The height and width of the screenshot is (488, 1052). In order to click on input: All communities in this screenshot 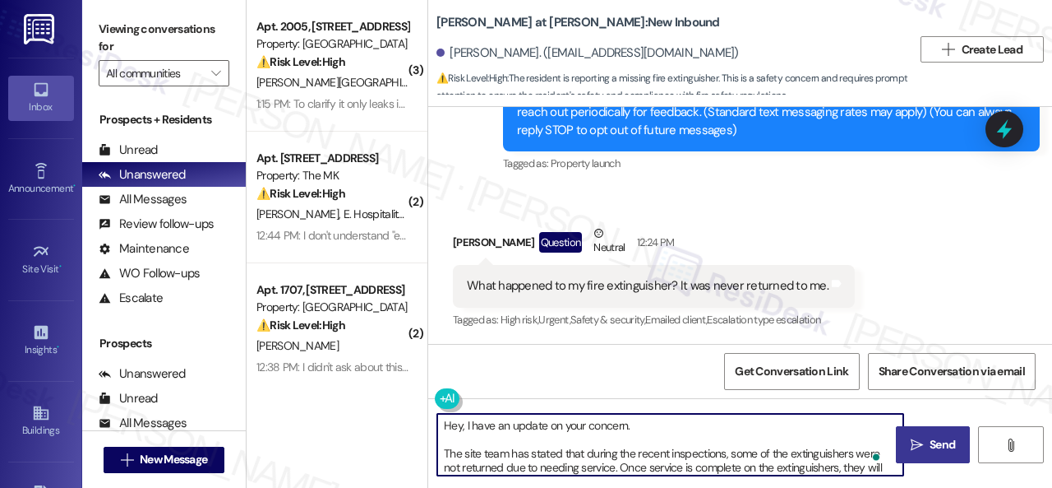, I will do `click(155, 73)`.